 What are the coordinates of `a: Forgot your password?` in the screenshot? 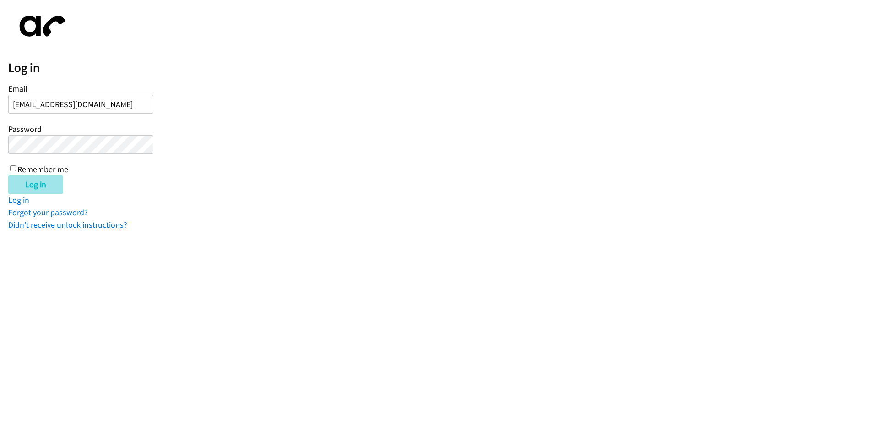 It's located at (48, 212).